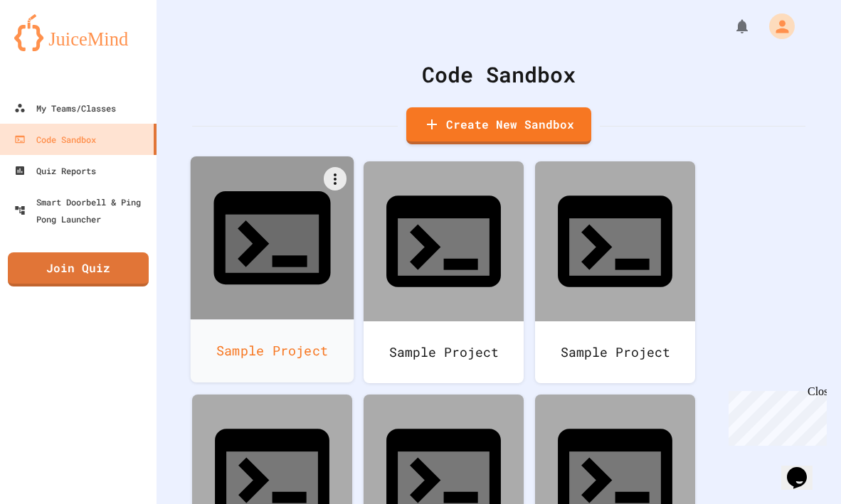 This screenshot has height=504, width=841. Describe the element at coordinates (78, 33) in the screenshot. I see `img: logo-orange.svg` at that location.